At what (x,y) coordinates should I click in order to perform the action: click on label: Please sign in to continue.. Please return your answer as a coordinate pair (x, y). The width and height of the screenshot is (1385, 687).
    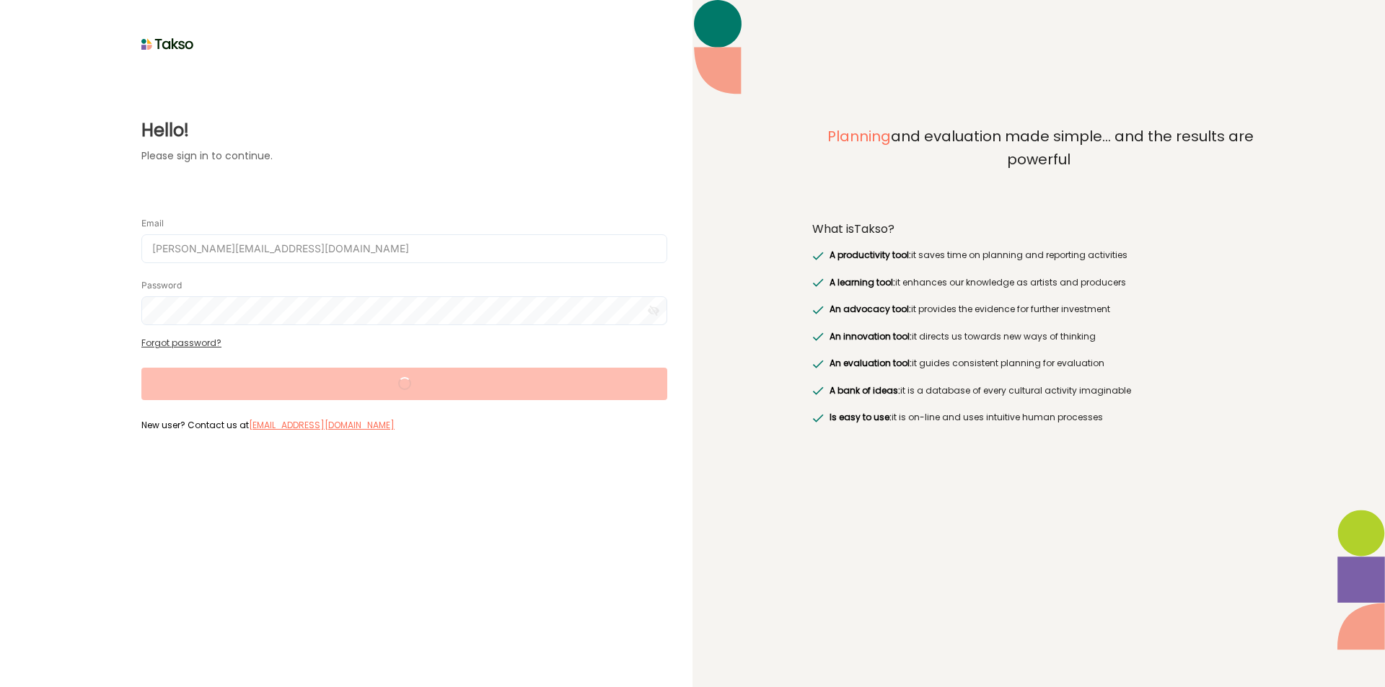
    Looking at the image, I should click on (404, 156).